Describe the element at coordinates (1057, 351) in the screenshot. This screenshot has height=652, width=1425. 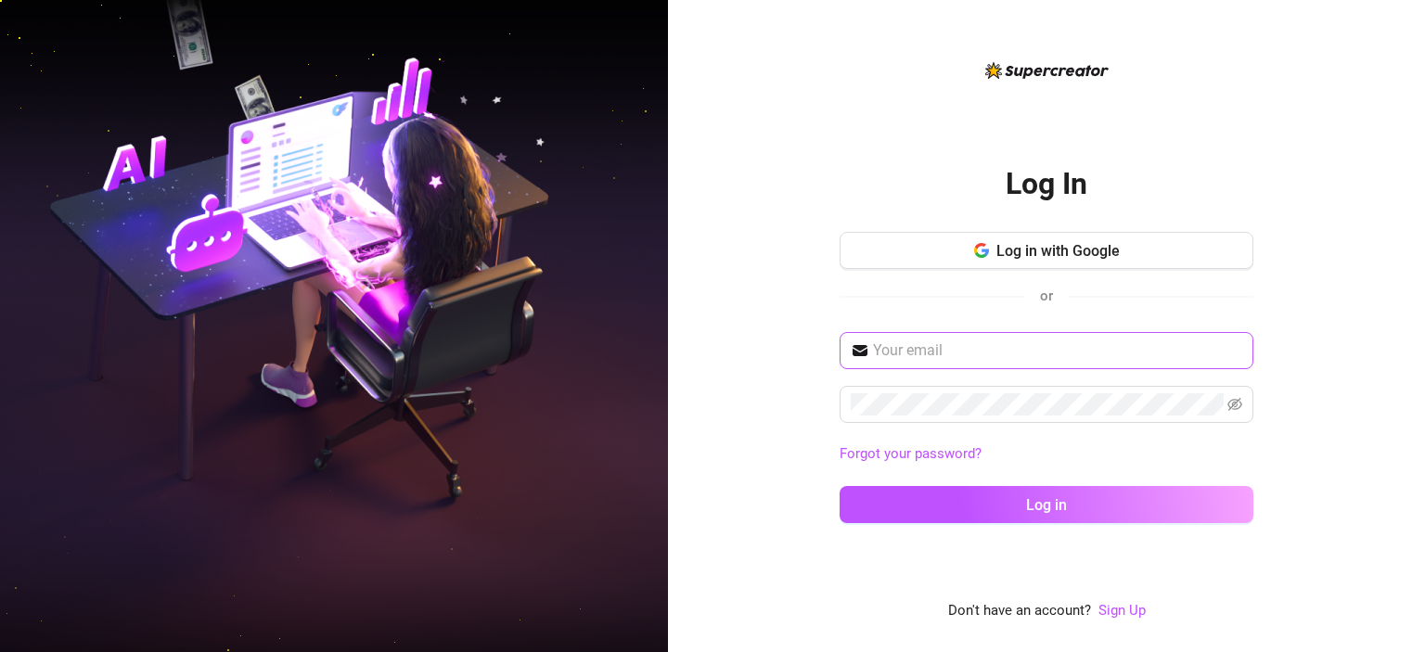
I see `input: Your email` at that location.